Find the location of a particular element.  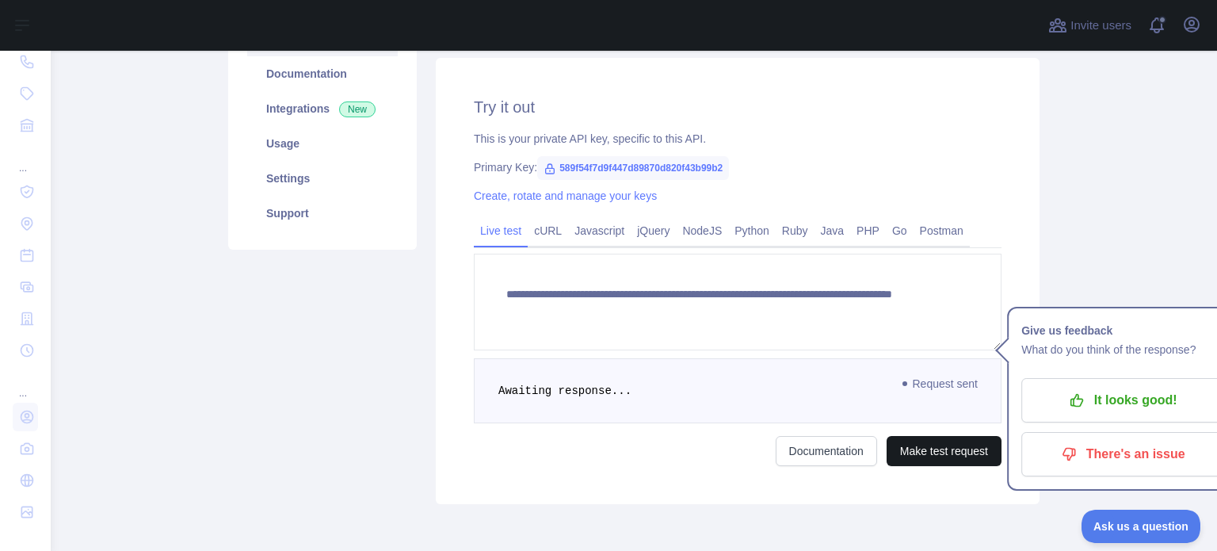

div: Primary Key: is located at coordinates (738, 167).